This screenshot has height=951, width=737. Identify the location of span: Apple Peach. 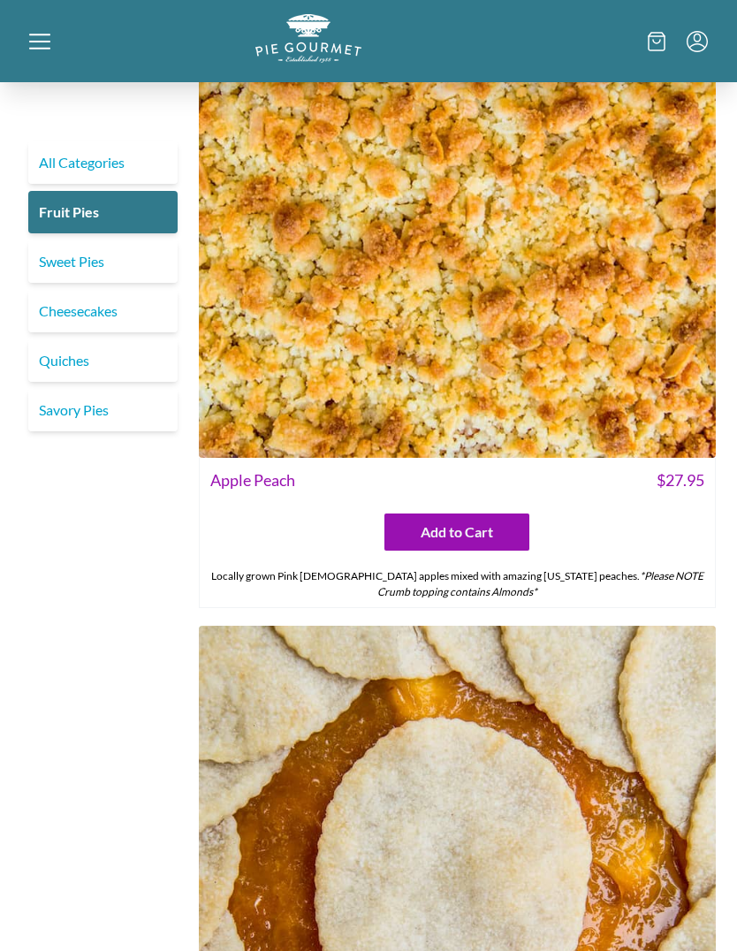
(253, 480).